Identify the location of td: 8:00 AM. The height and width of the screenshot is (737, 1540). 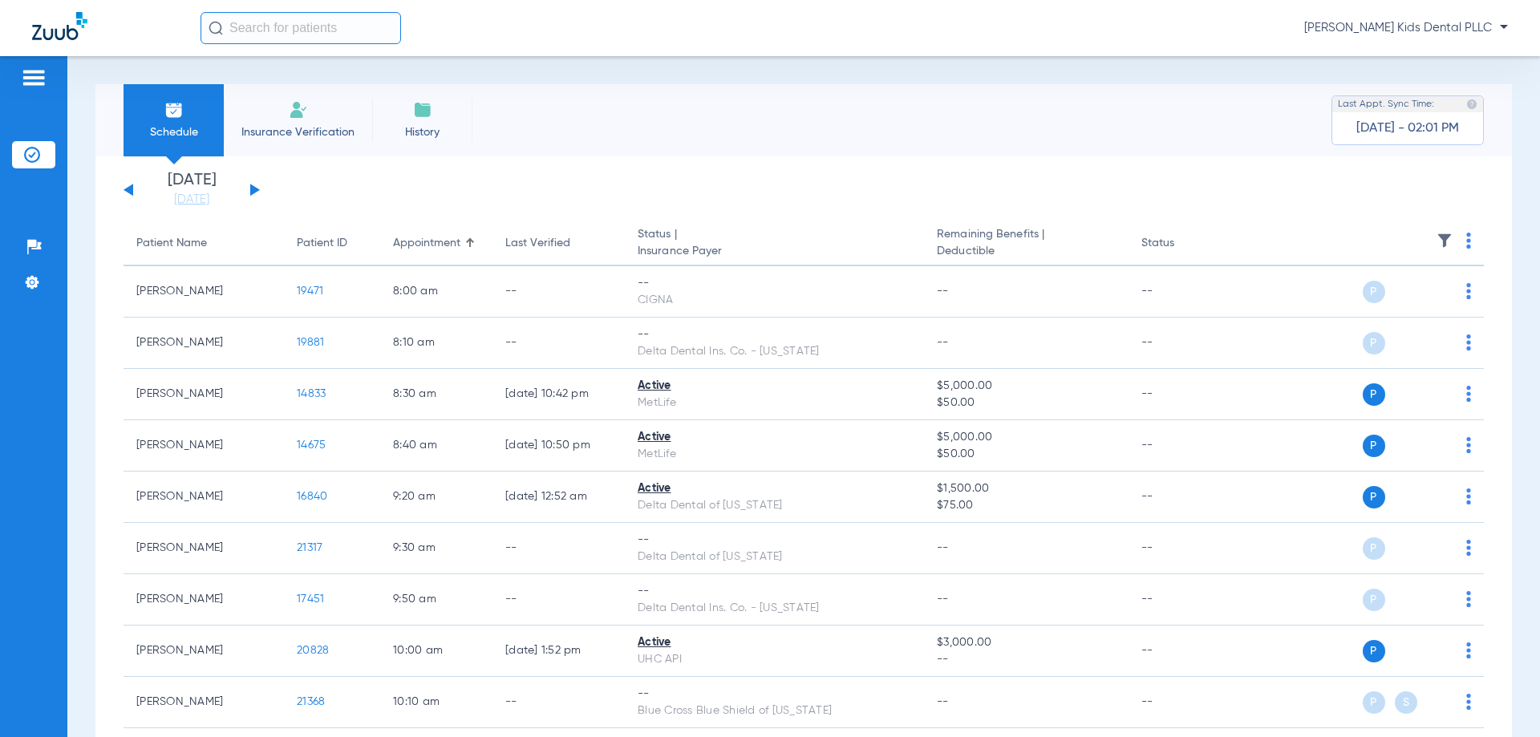
(436, 292).